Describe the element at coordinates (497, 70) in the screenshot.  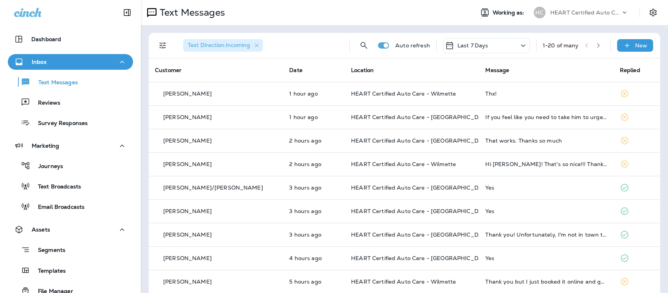
I see `span: Message` at that location.